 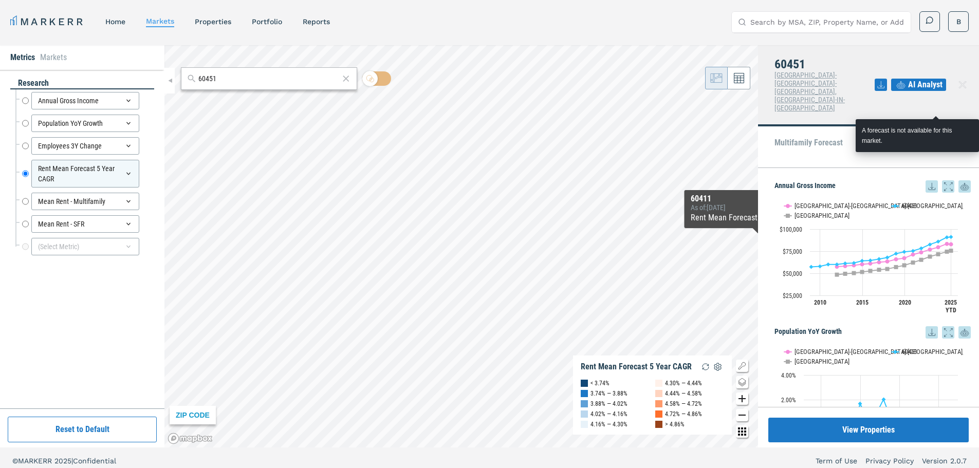 What do you see at coordinates (896, 254) in the screenshot?
I see `path: Friday, 14 Dec, 19:00, 72,288.82. 60451.` at bounding box center [896, 254].